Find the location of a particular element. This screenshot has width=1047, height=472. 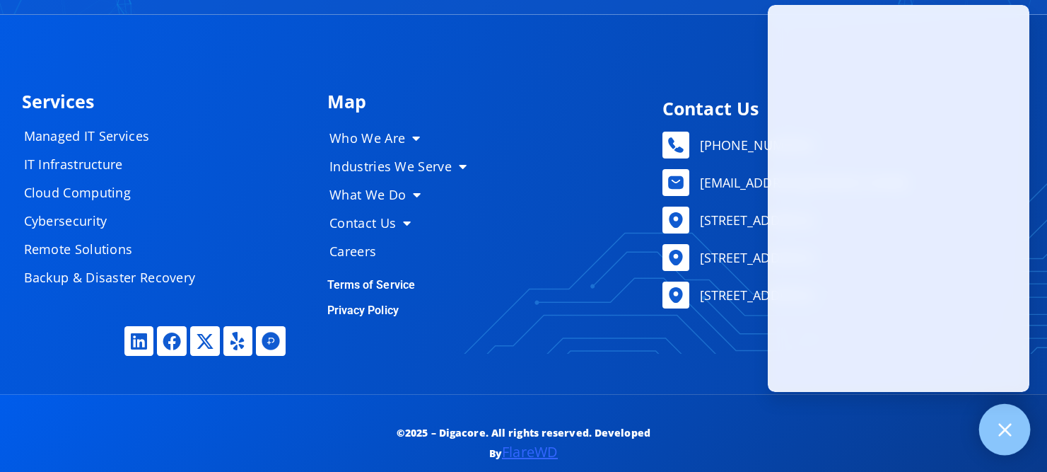

a: Cloud Computing is located at coordinates (116, 192).